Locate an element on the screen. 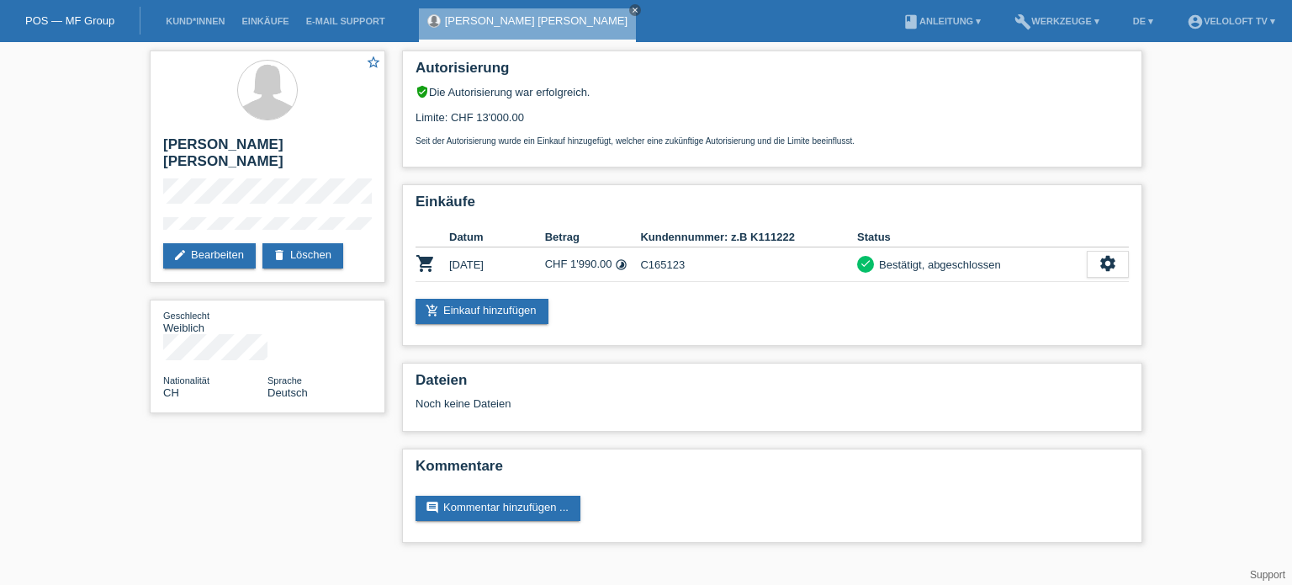 Image resolution: width=1292 pixels, height=585 pixels. td: CHF 1'990.00 is located at coordinates (593, 264).